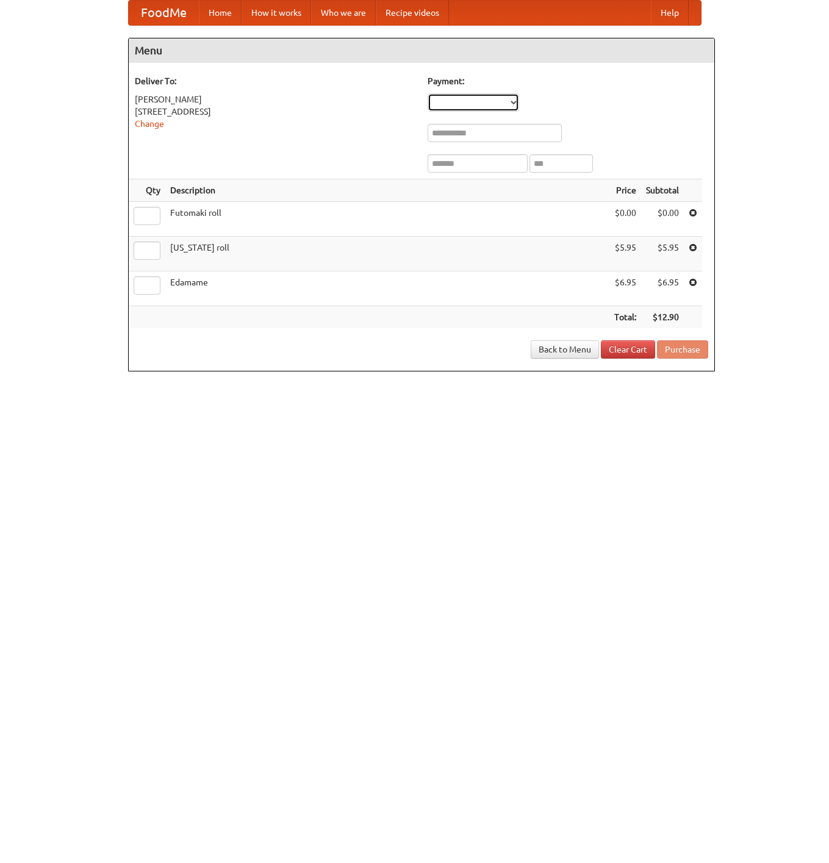 Image resolution: width=829 pixels, height=863 pixels. I want to click on th: Qty, so click(147, 190).